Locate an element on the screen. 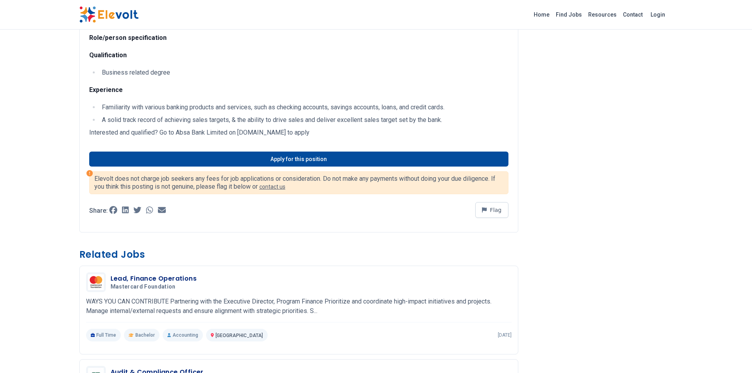 This screenshot has width=752, height=373. a: Apply for this position is located at coordinates (299, 159).